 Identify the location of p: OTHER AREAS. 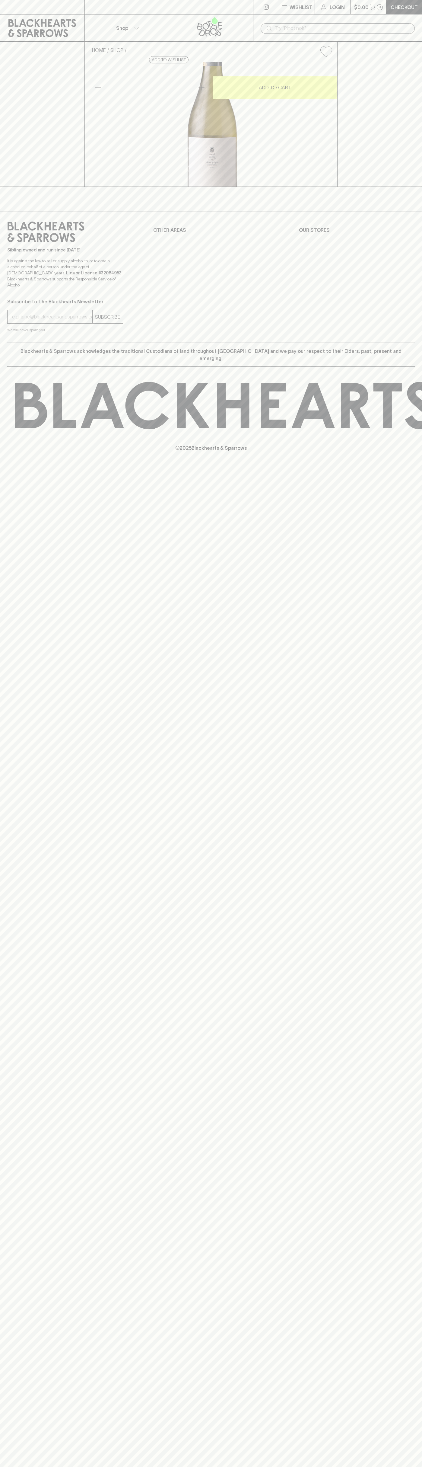
(211, 230).